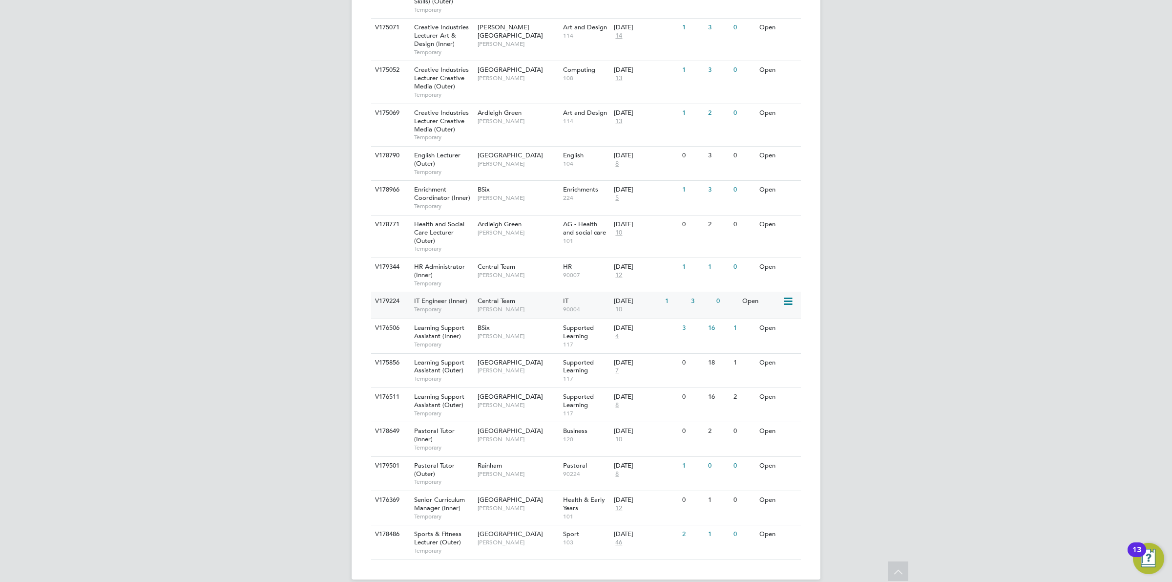 The height and width of the screenshot is (582, 1172). I want to click on span: Central Team, so click(496, 266).